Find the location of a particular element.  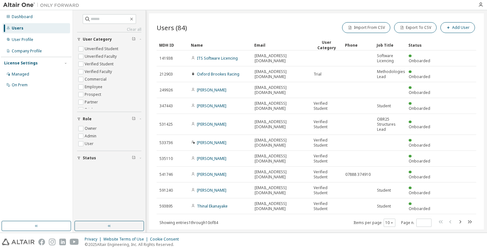

span: 249926 is located at coordinates (166, 90).